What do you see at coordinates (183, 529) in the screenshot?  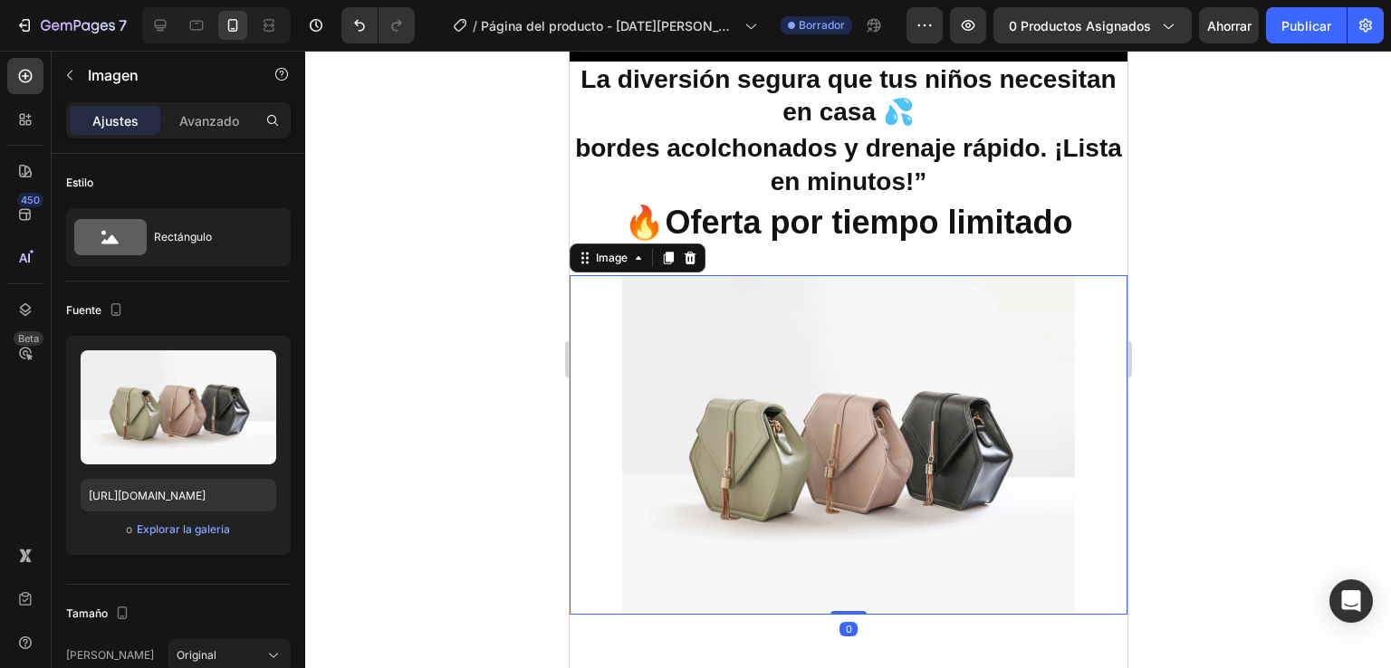 I see `font: Explorar la galería` at bounding box center [183, 529].